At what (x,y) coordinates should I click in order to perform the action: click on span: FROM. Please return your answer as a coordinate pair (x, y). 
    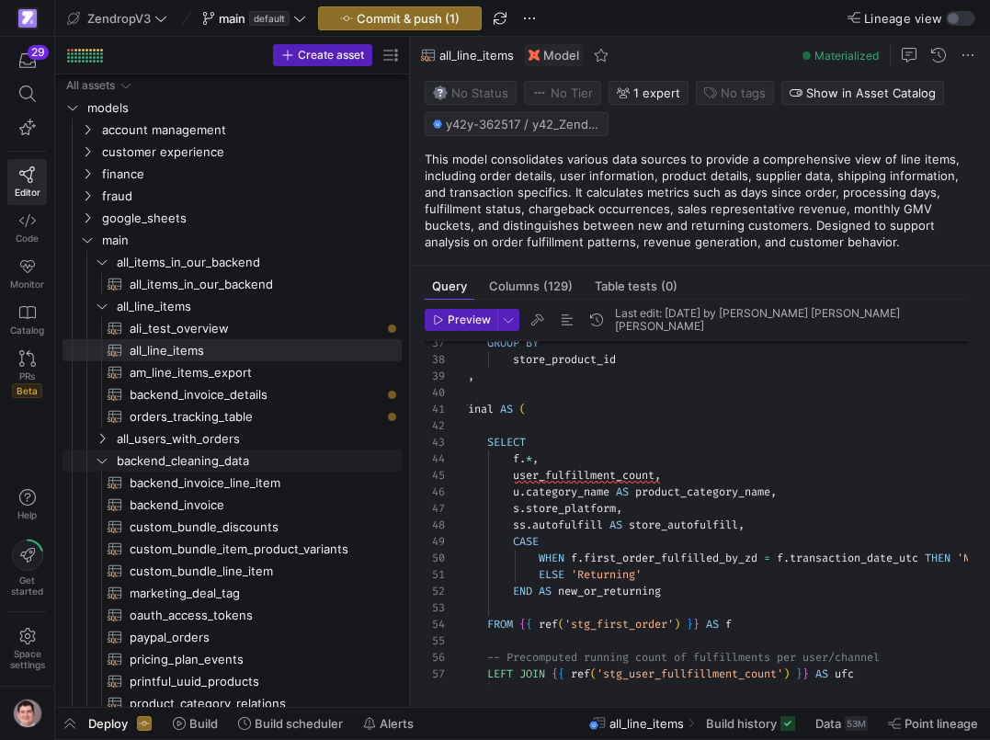
    Looking at the image, I should click on (500, 624).